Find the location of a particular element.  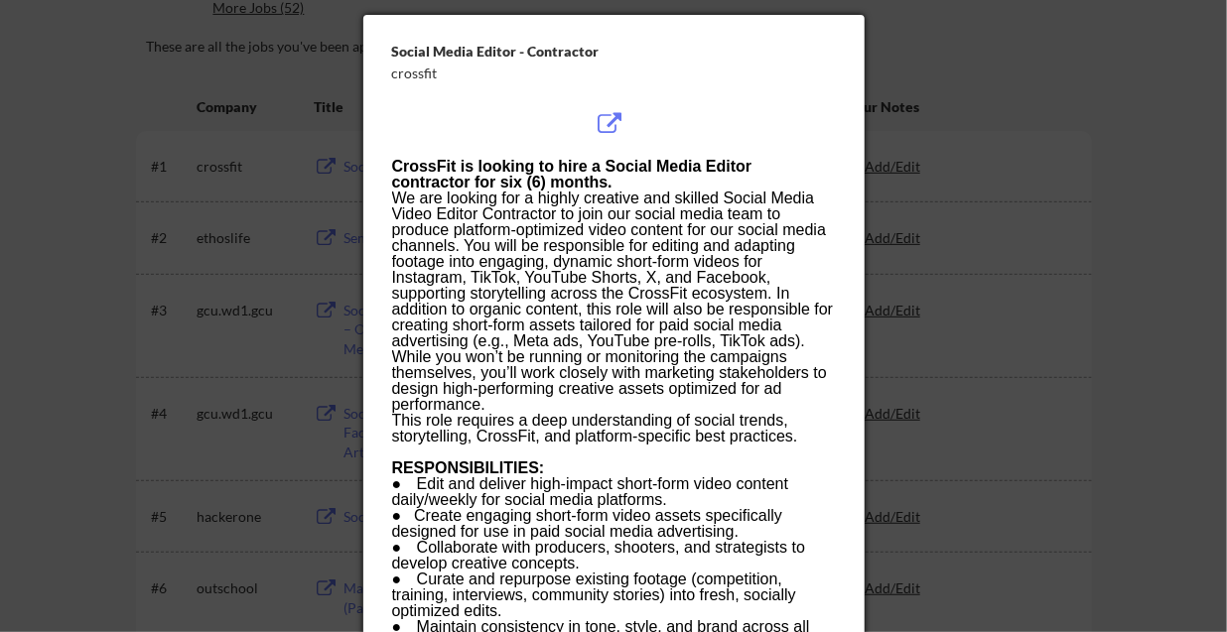

div: ● Create engaging short-form video assets specifically designed for use in paid social media adve... is located at coordinates (613, 524).